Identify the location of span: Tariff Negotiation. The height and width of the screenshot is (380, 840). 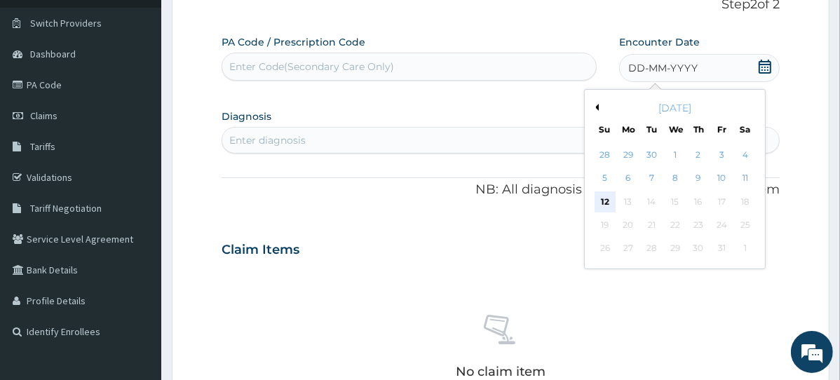
(66, 208).